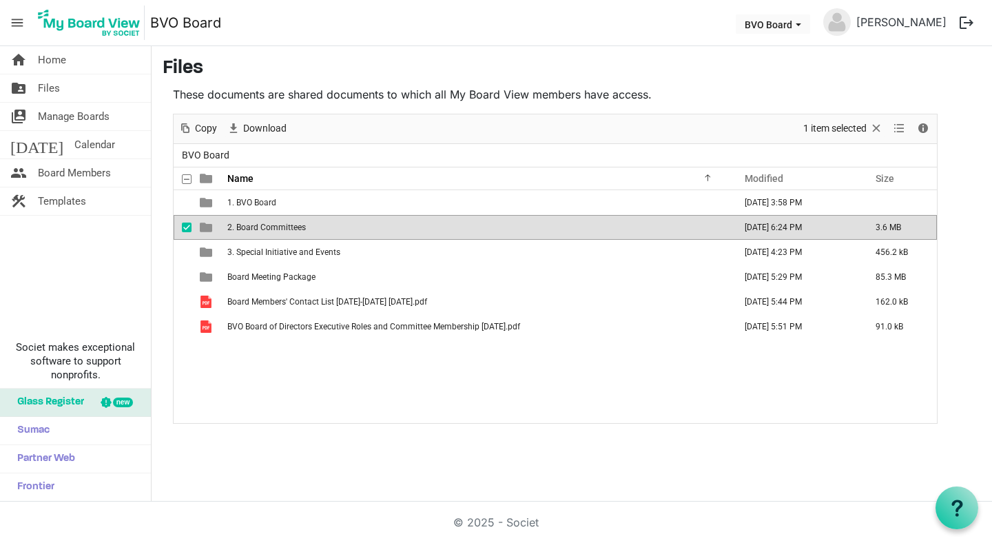 This screenshot has width=992, height=543. I want to click on span: Calendar, so click(94, 145).